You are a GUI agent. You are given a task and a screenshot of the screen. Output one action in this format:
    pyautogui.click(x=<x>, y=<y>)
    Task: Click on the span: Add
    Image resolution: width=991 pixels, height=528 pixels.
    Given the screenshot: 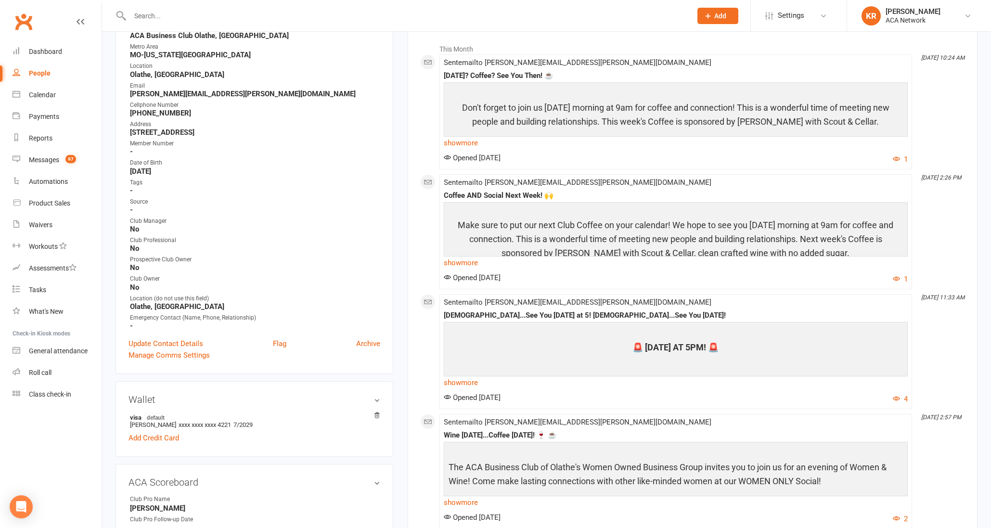 What is the action you would take?
    pyautogui.click(x=720, y=16)
    